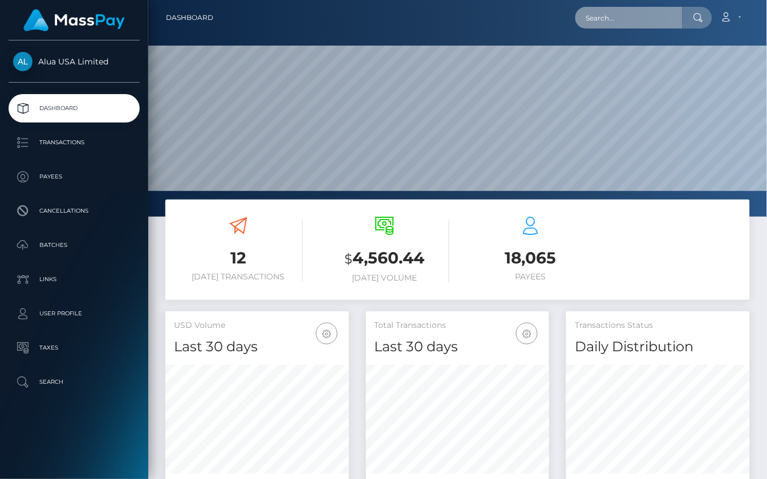  Describe the element at coordinates (74, 382) in the screenshot. I see `a: Search` at that location.